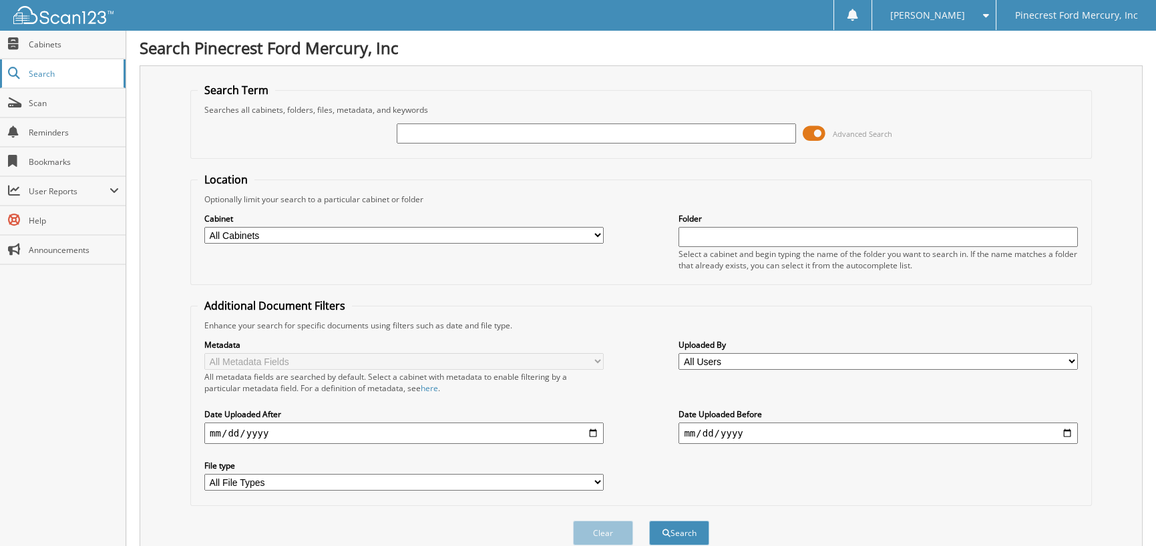  Describe the element at coordinates (641, 109) in the screenshot. I see `div: Searches all cabinets, folders, files, metadata, and keywords` at that location.